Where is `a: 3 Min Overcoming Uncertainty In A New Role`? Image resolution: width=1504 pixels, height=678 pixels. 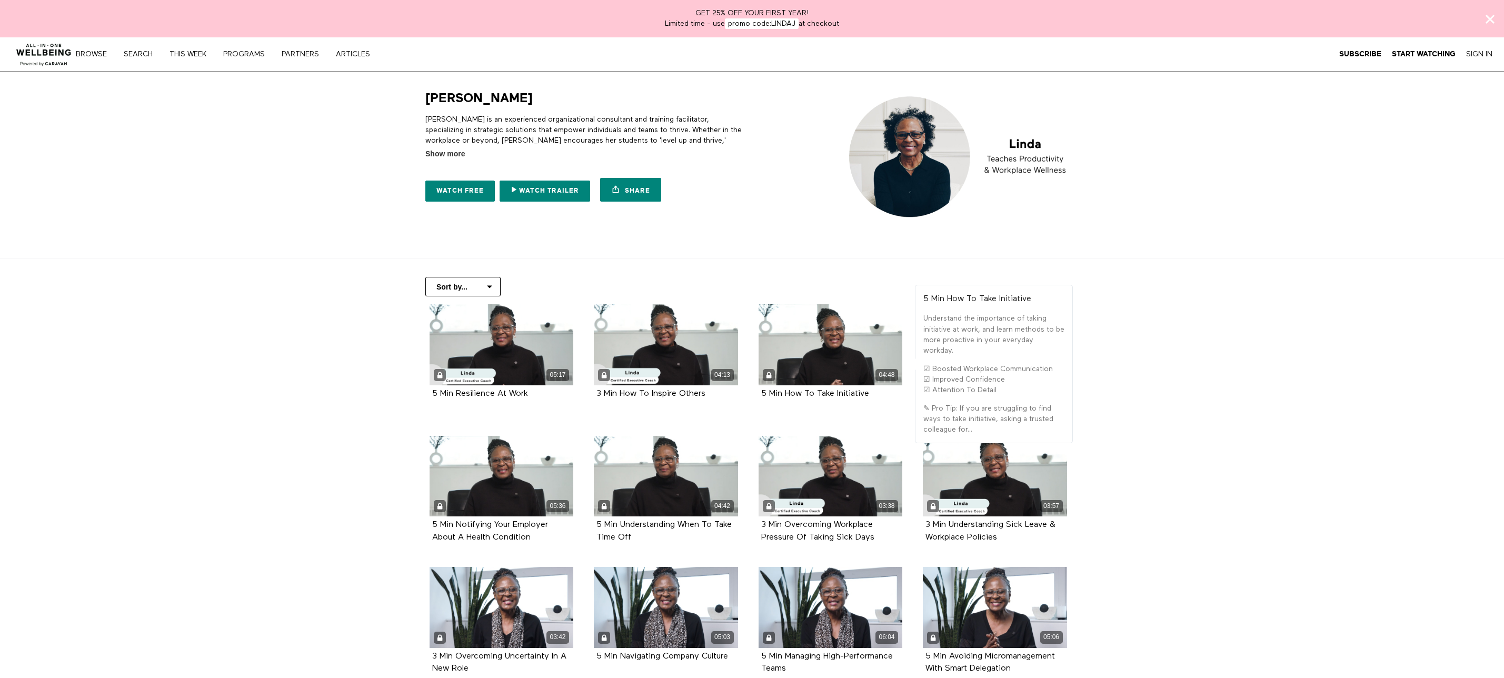 a: 3 Min Overcoming Uncertainty In A New Role is located at coordinates (499, 662).